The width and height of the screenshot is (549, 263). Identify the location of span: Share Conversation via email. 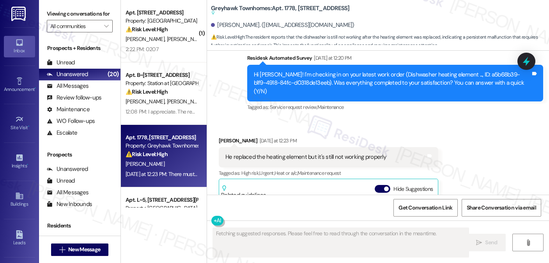
(501, 207).